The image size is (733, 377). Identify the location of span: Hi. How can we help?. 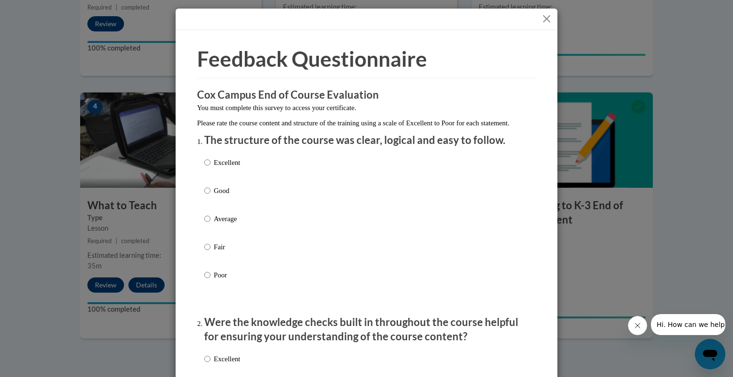
(41, 10).